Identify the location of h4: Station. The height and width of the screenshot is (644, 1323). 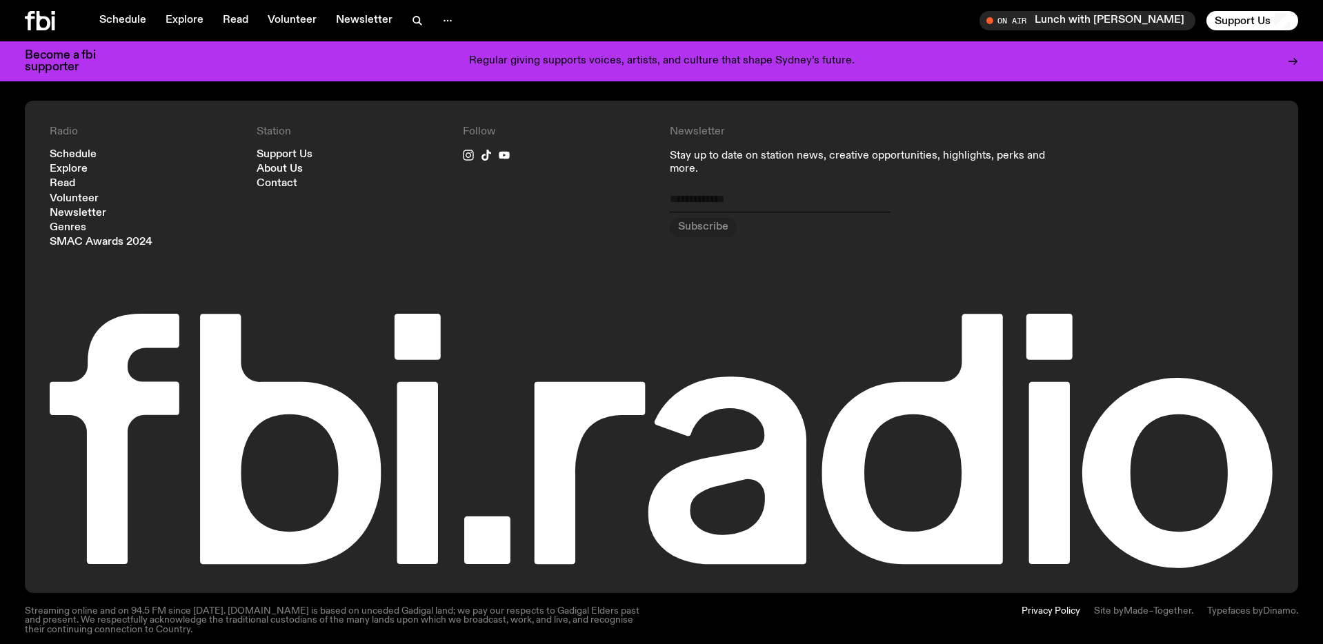
(352, 132).